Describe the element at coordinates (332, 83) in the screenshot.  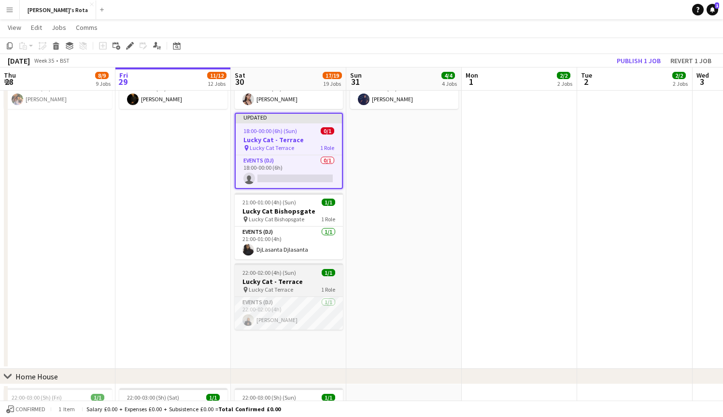
I see `div: 19 Jobs` at that location.